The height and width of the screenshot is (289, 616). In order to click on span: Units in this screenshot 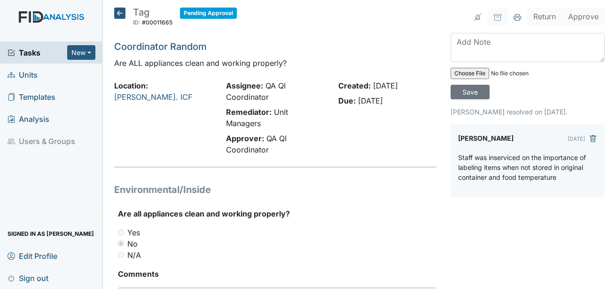, I will do `click(23, 74)`.